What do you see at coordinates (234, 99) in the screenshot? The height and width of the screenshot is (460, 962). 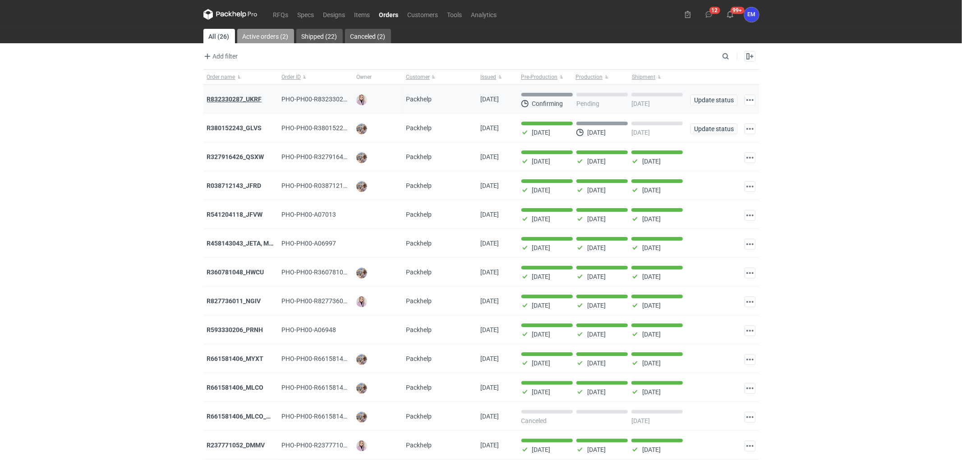 I see `a: R832330287_UKRF` at bounding box center [234, 99].